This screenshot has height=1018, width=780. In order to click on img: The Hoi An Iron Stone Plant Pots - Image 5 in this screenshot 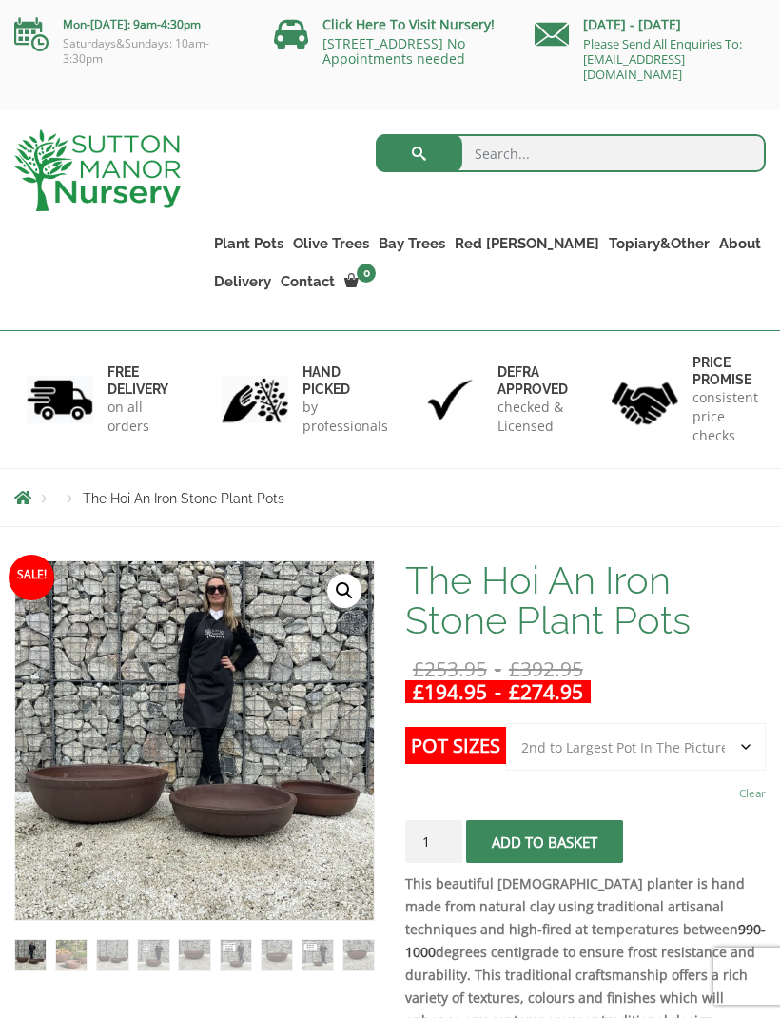, I will do `click(194, 955)`.